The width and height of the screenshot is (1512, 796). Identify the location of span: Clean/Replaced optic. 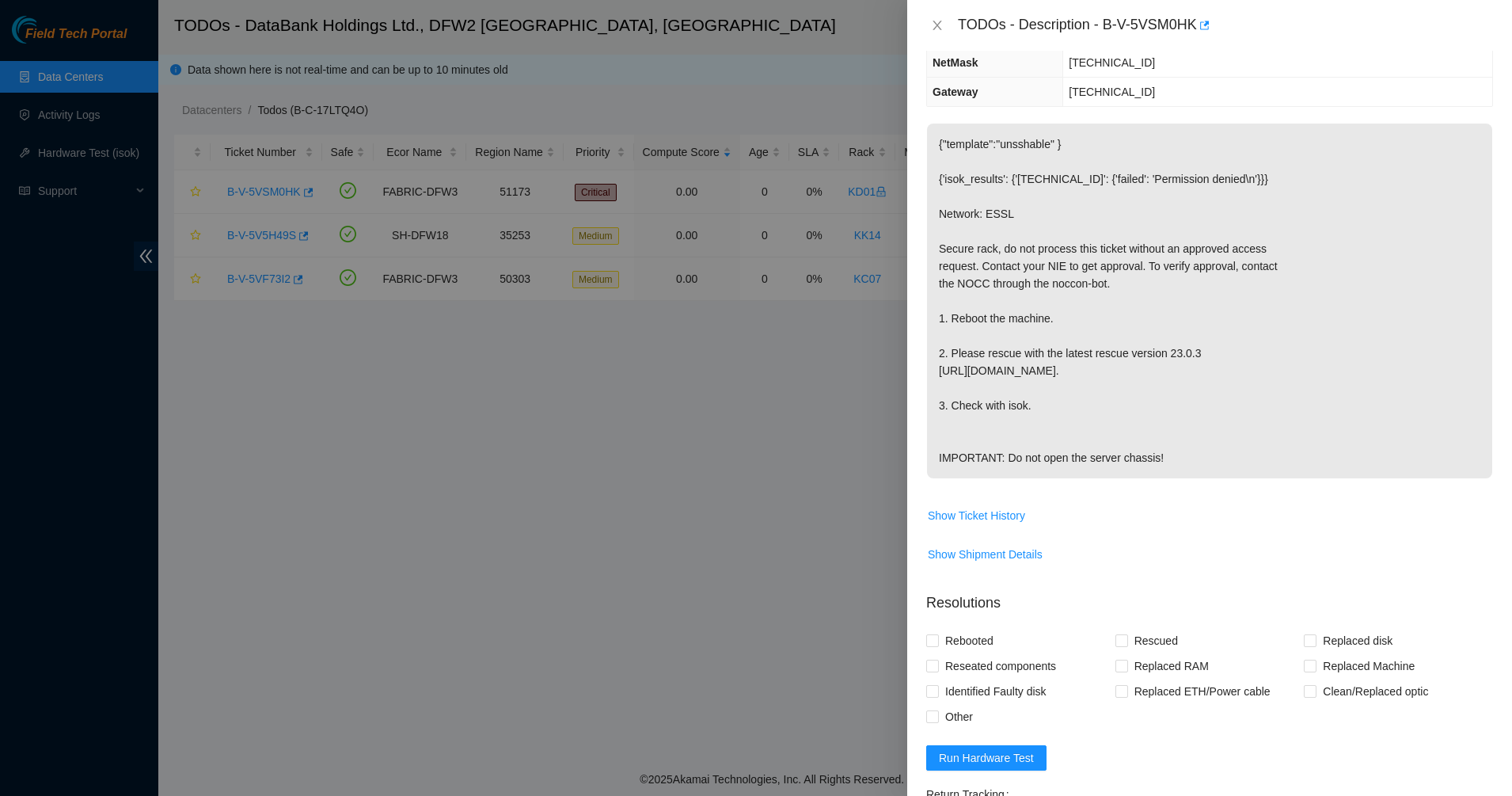
(1375, 691).